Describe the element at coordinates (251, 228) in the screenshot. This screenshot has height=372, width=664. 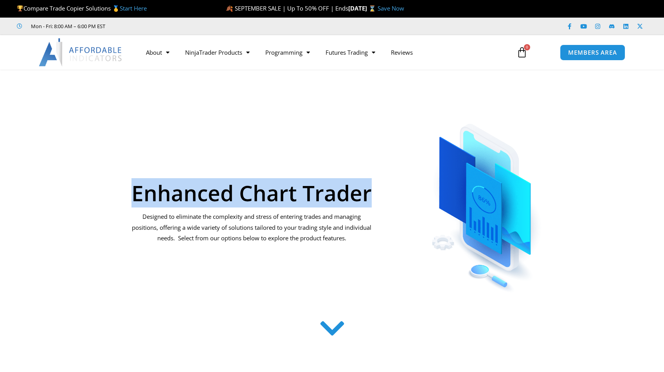
I see `p: Designed to eliminate the complexity and stress of entering trades and managing positions, offeri...` at that location.